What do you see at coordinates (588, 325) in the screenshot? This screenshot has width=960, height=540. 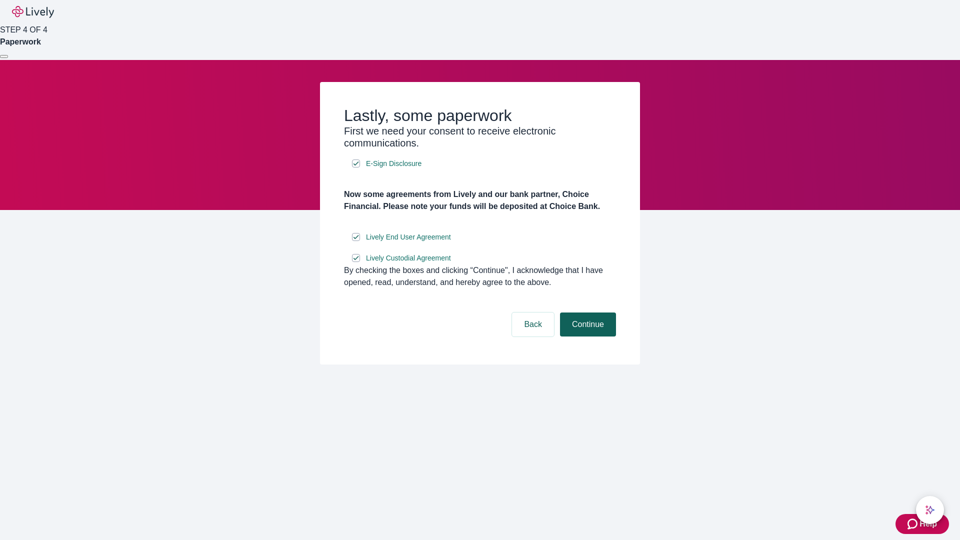 I see `button: Continue` at bounding box center [588, 325].